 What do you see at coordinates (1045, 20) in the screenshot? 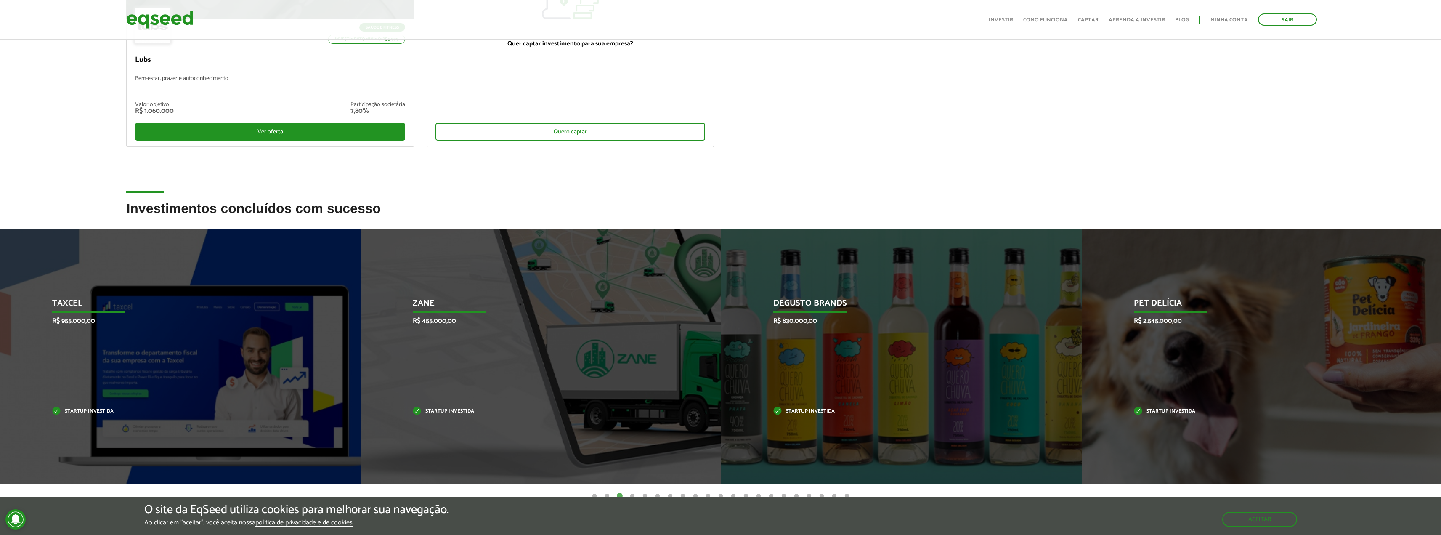
I see `a: Como funciona` at bounding box center [1045, 20].